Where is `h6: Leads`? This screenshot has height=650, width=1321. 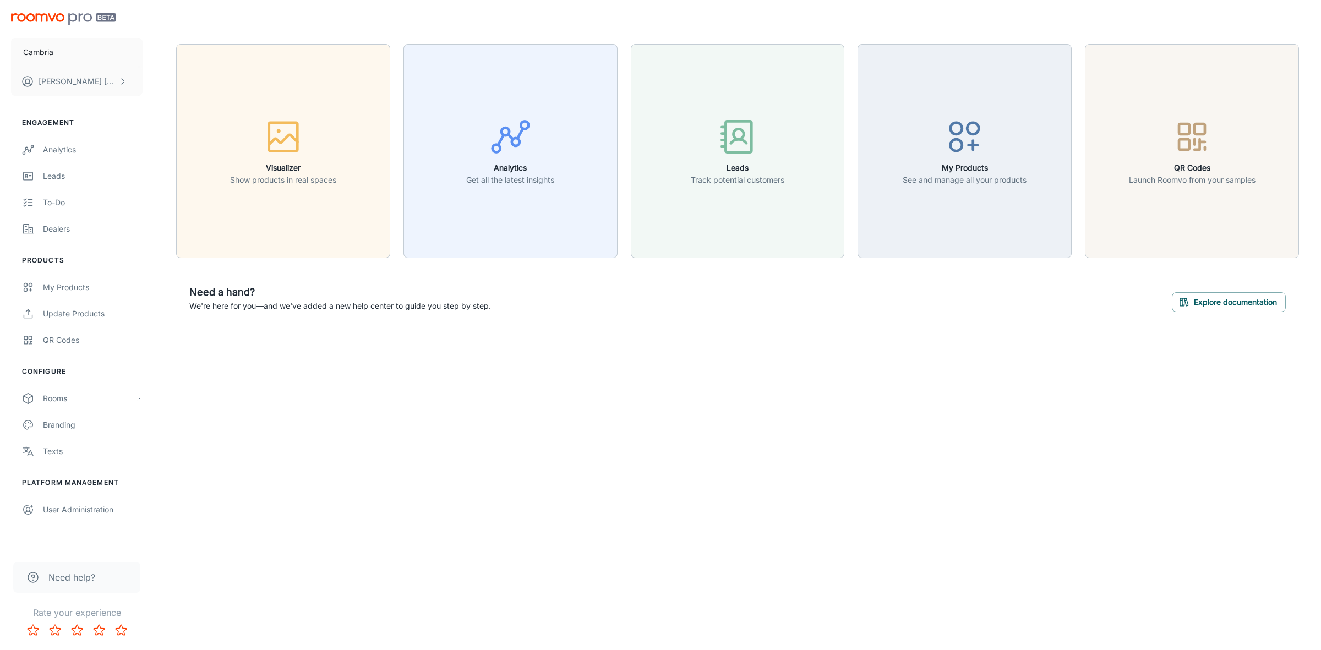 h6: Leads is located at coordinates (738, 168).